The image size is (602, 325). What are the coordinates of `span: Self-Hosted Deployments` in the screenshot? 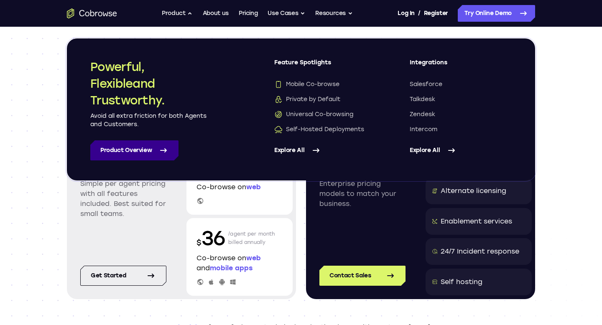 It's located at (319, 130).